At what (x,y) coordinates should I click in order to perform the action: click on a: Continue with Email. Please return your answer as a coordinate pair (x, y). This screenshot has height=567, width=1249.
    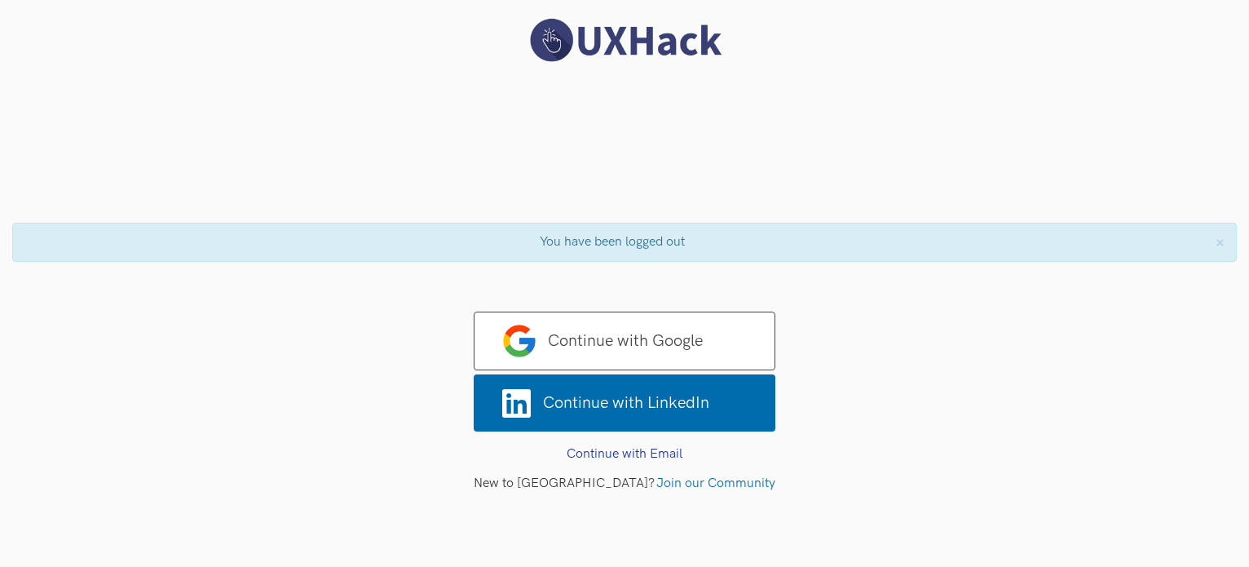
    Looking at the image, I should click on (625, 453).